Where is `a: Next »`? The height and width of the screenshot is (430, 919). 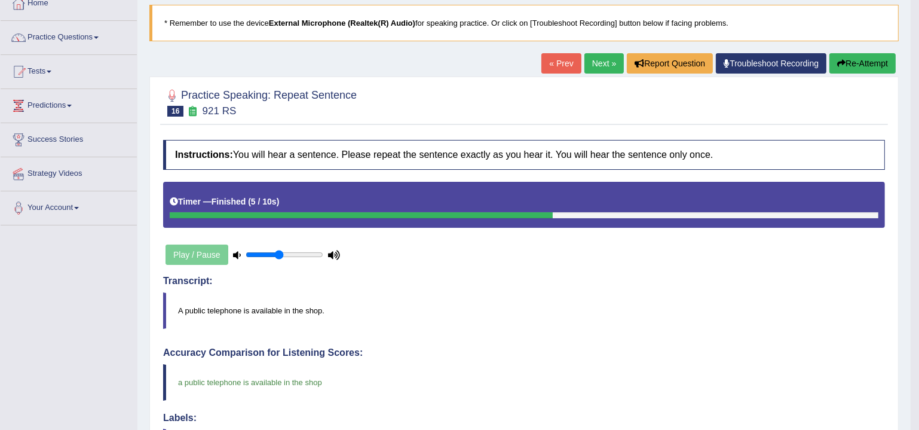
a: Next » is located at coordinates (604, 63).